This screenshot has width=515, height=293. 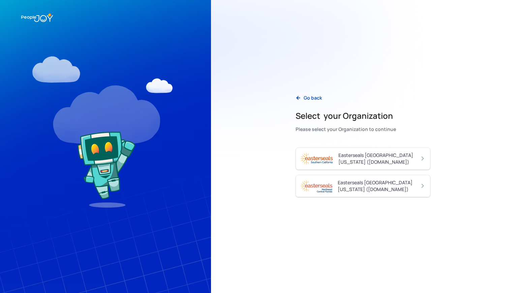 I want to click on h2: Select your Organization, so click(x=346, y=116).